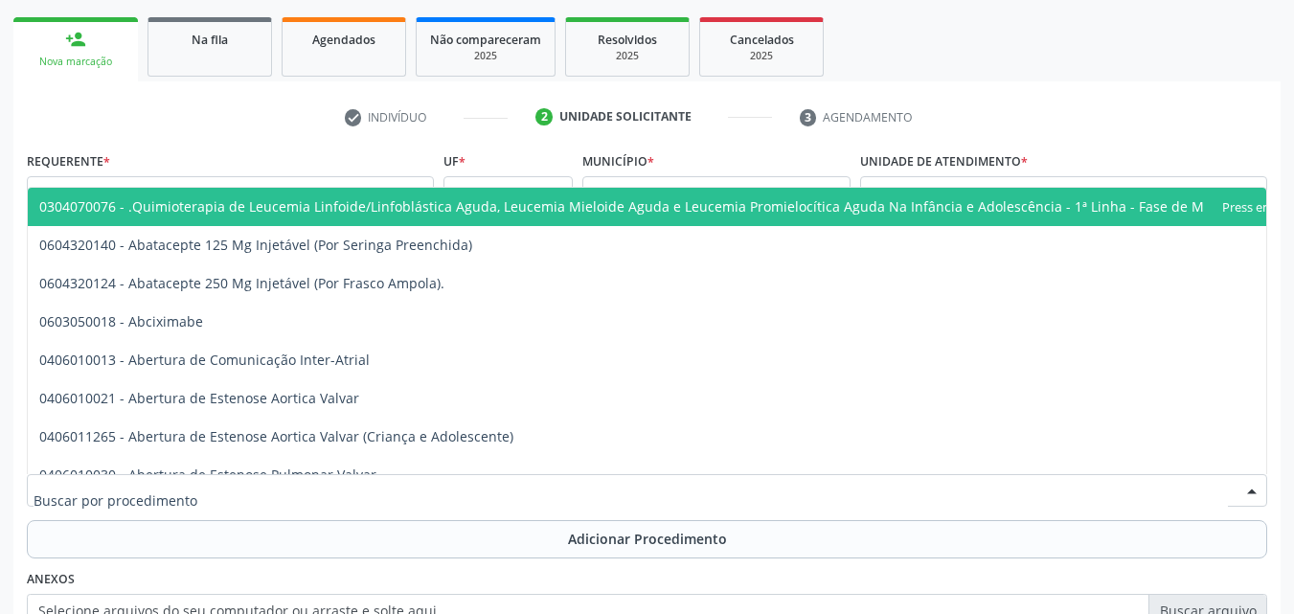 The image size is (1294, 614). What do you see at coordinates (486, 39) in the screenshot?
I see `span: Não compareceram` at bounding box center [486, 39].